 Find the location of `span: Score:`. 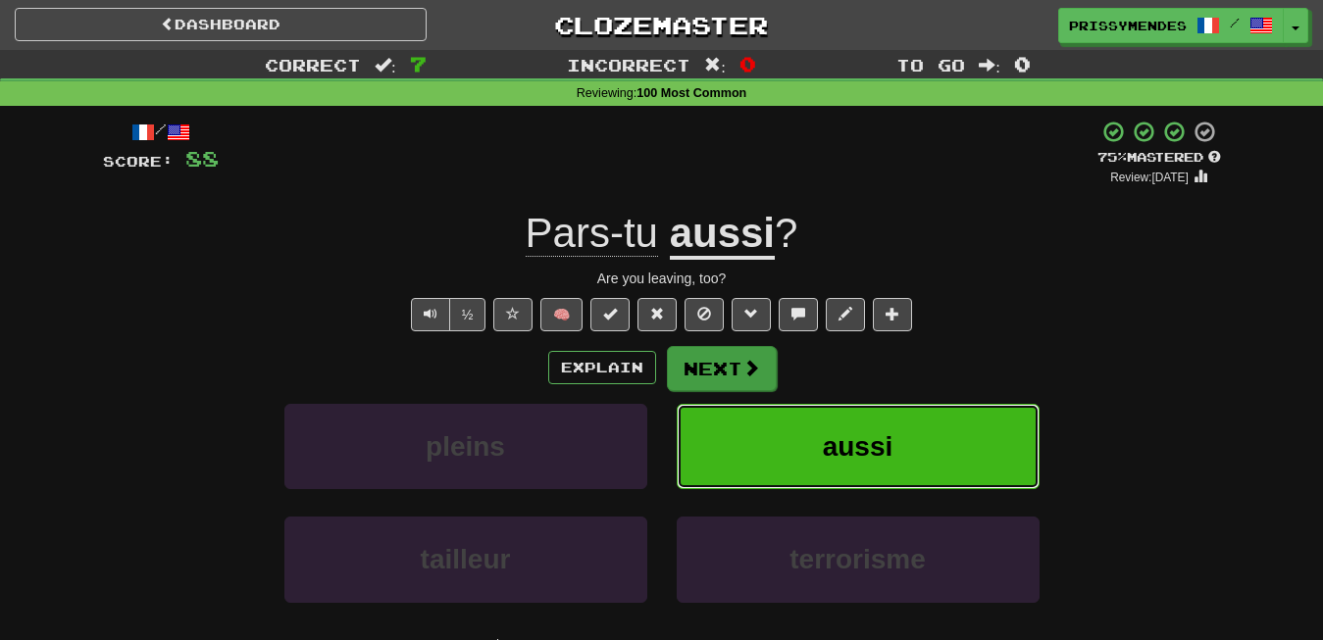

span: Score: is located at coordinates (138, 161).